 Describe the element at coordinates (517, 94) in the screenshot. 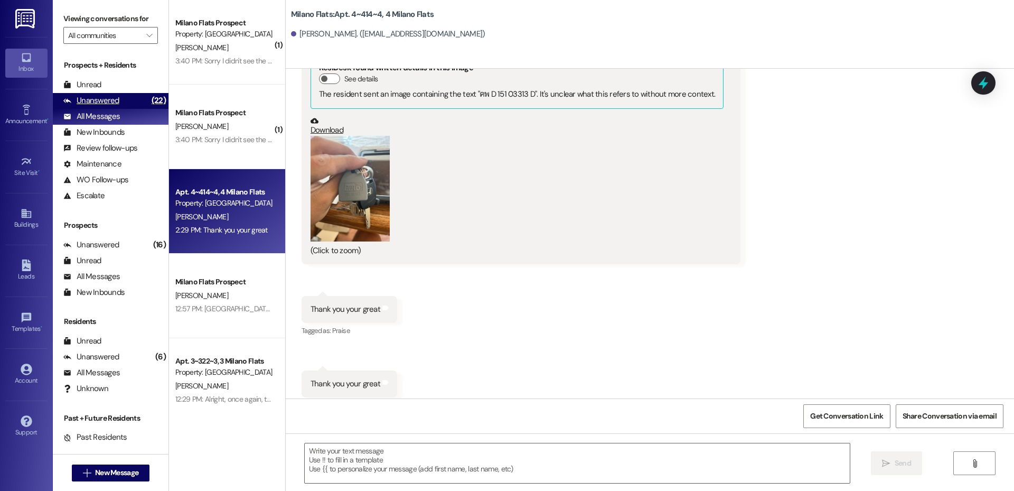

I see `div: The resident sent an image containing the text "คพ D 151 03313 D". It's unclear what this refers ...` at that location.